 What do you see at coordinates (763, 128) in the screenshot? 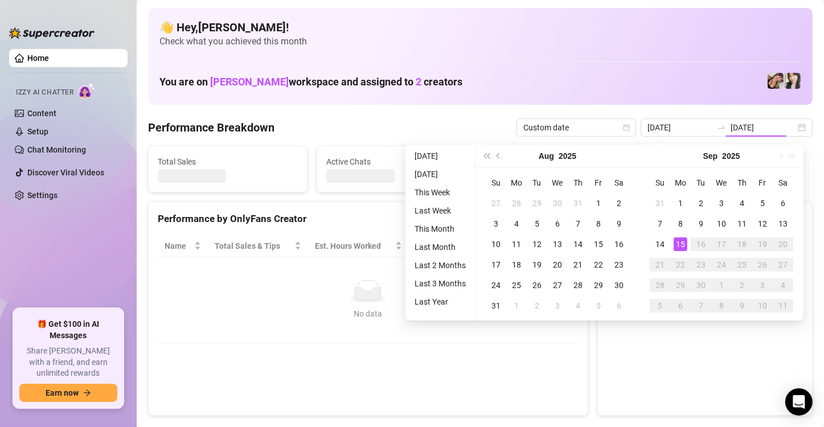
I see `input: End date` at bounding box center [763, 128].